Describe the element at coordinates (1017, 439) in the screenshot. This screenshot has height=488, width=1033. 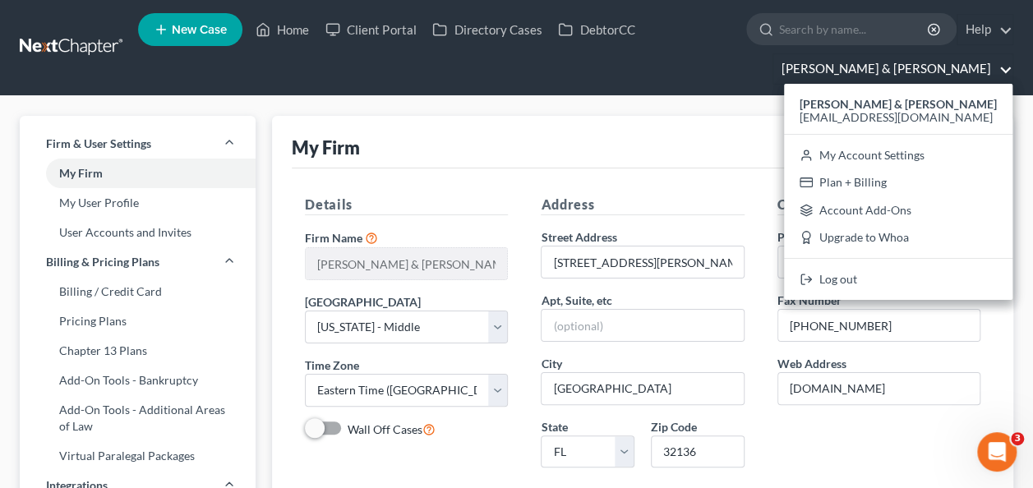
I see `span: 3` at that location.